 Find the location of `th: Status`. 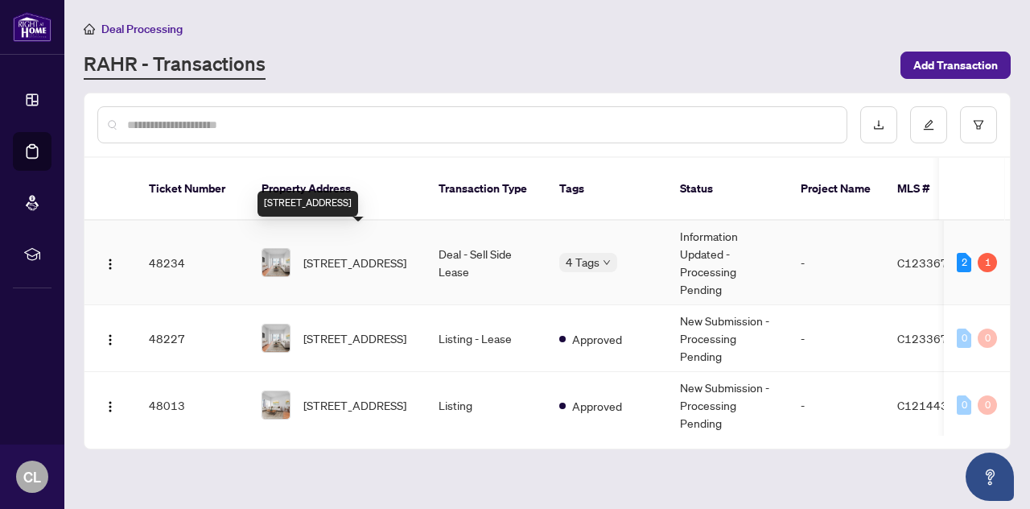

th: Status is located at coordinates (728, 189).